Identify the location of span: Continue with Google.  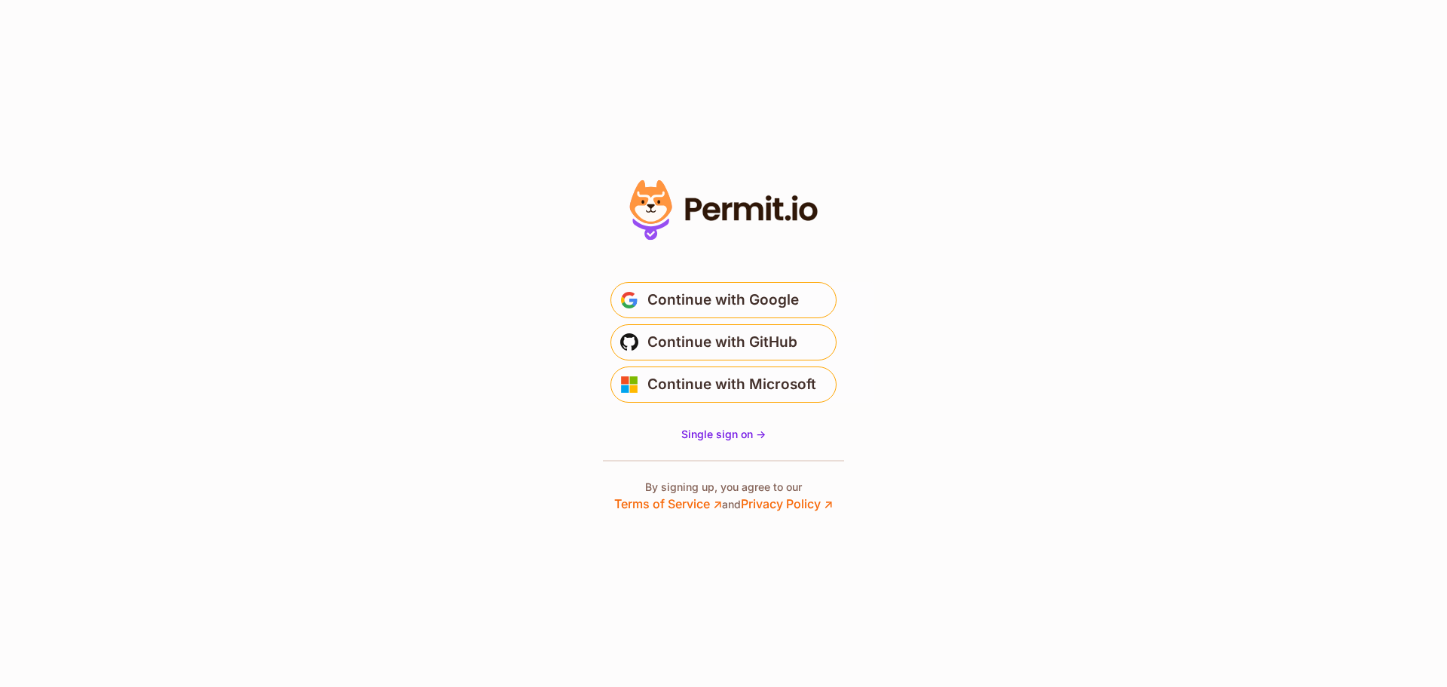
(723, 300).